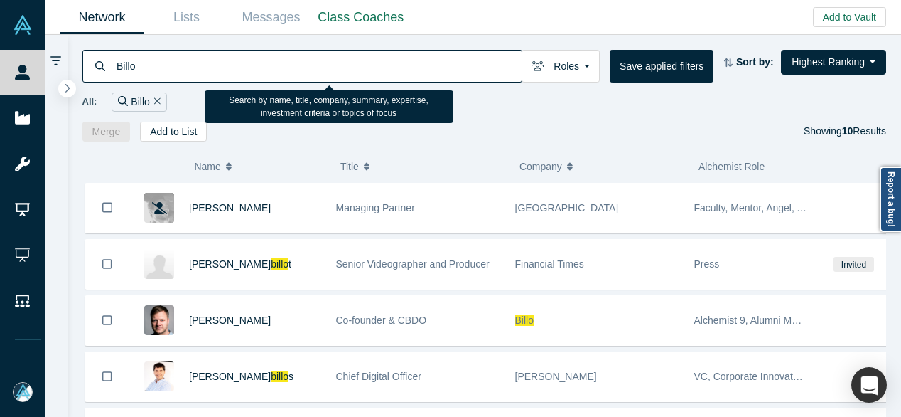 This screenshot has height=417, width=901. What do you see at coordinates (159, 320) in the screenshot?
I see `img: Donatas Smailys's Profile Image` at bounding box center [159, 320].